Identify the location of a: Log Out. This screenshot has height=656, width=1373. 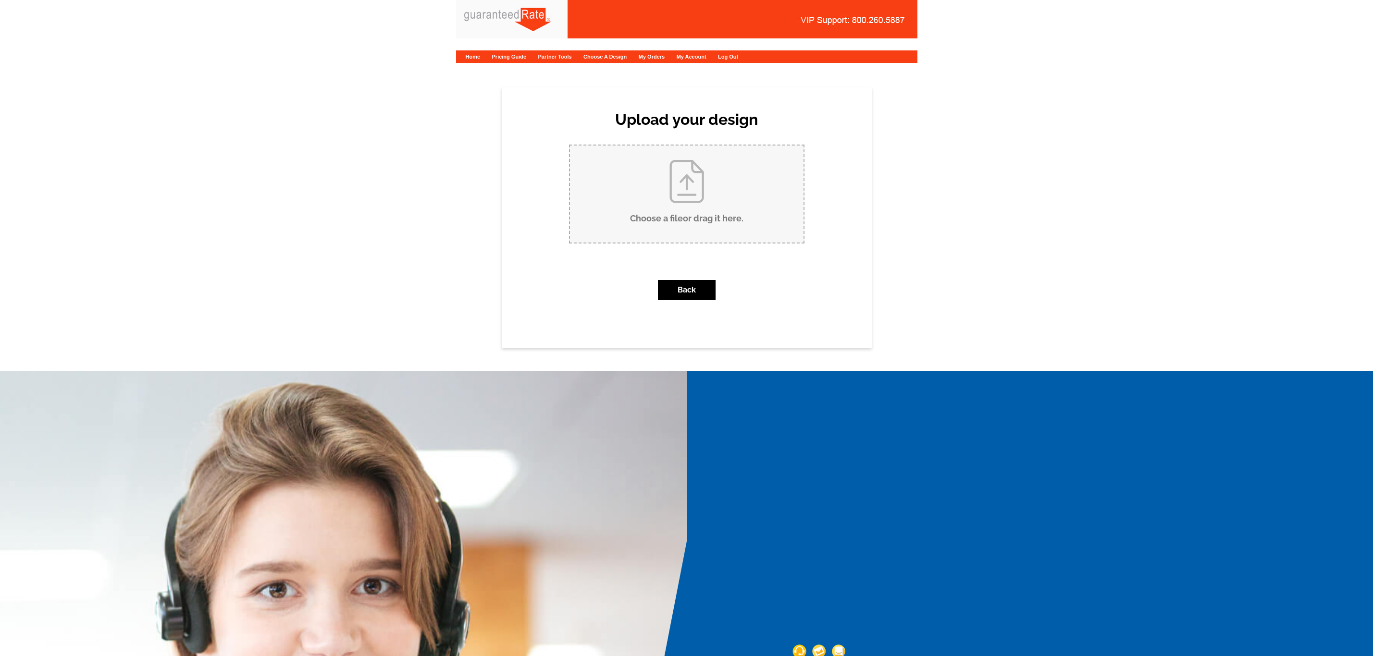
(728, 57).